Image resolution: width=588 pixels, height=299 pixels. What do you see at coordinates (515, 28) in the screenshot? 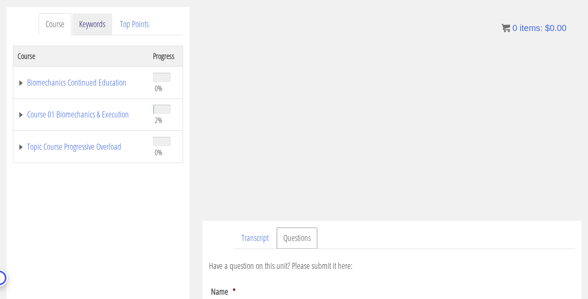
I see `span: 0` at bounding box center [515, 28].